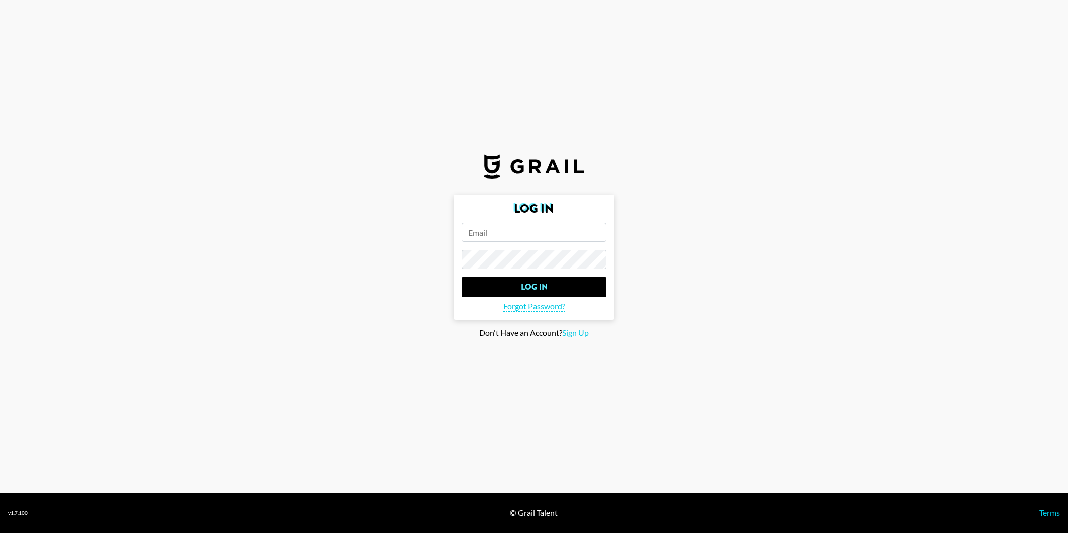  Describe the element at coordinates (534, 209) in the screenshot. I see `h2: Log In` at that location.